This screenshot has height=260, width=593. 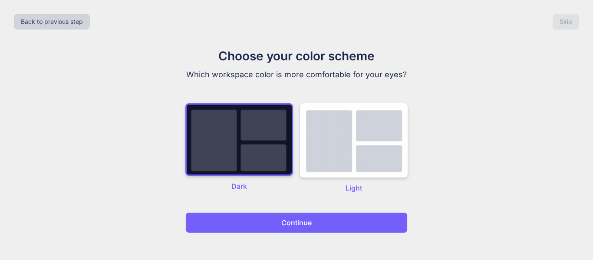 I want to click on button: Back to previous step, so click(x=52, y=22).